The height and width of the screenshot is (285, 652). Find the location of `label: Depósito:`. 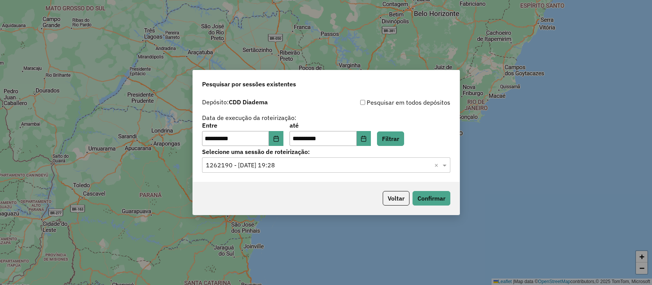

label: Depósito: is located at coordinates (235, 102).